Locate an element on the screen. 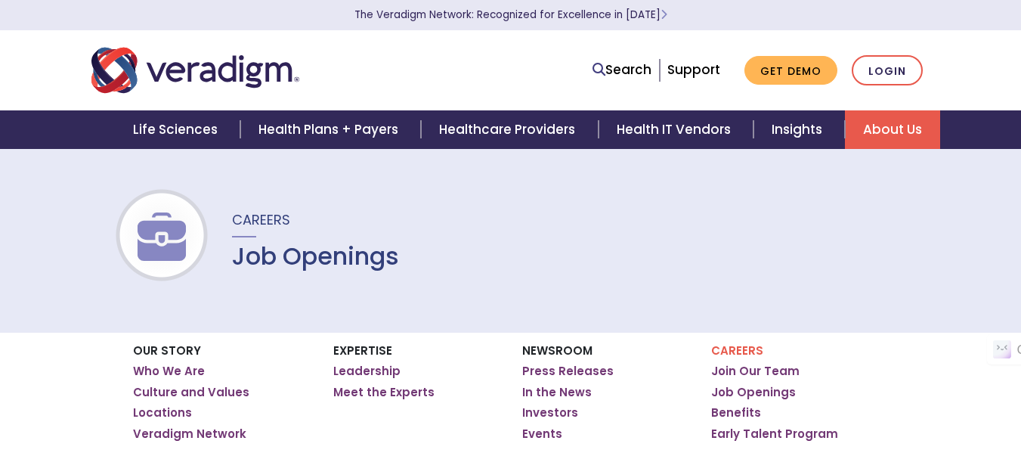 The image size is (1021, 453). a: Benefits is located at coordinates (736, 413).